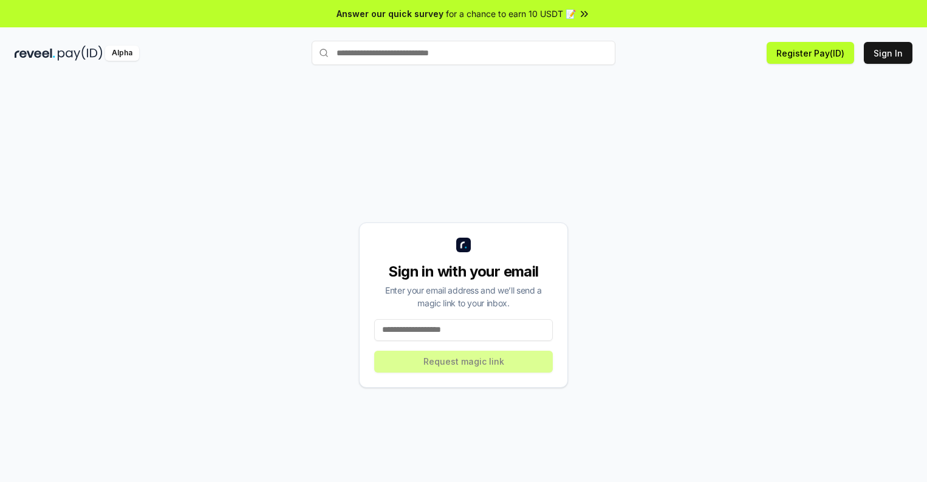  What do you see at coordinates (122, 53) in the screenshot?
I see `div: Alpha` at bounding box center [122, 53].